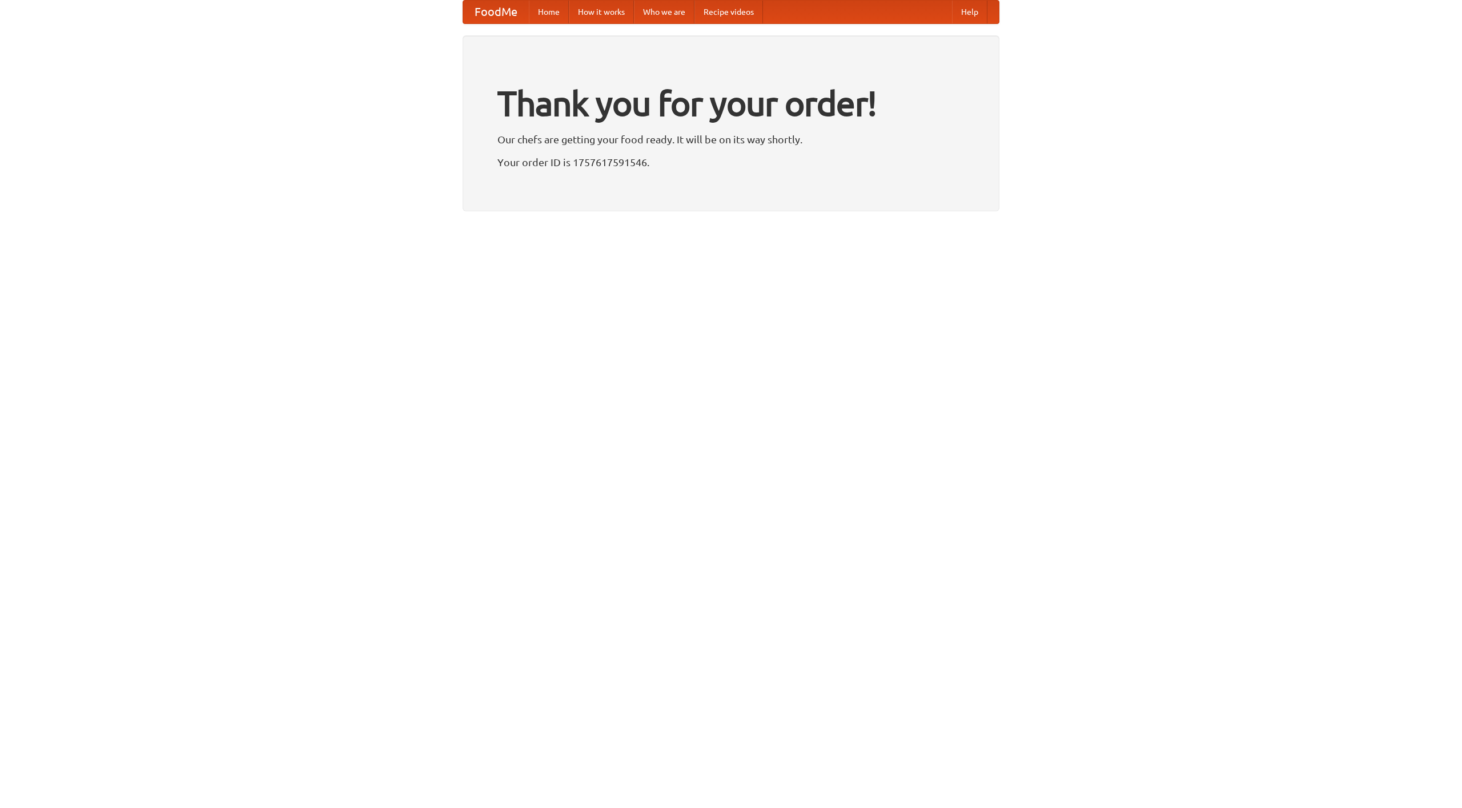 This screenshot has height=808, width=1462. What do you see at coordinates (664, 12) in the screenshot?
I see `a: Who we are` at bounding box center [664, 12].